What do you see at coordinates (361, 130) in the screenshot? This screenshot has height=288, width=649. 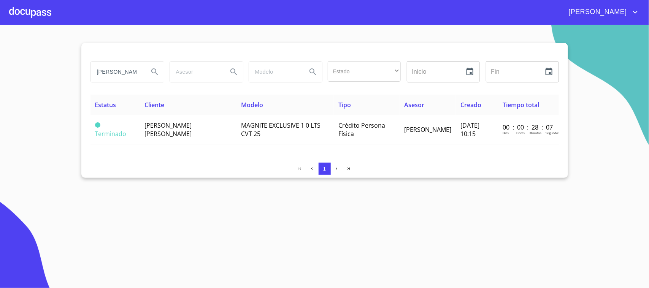 I see `span: Crédito Persona Física` at bounding box center [361, 130].